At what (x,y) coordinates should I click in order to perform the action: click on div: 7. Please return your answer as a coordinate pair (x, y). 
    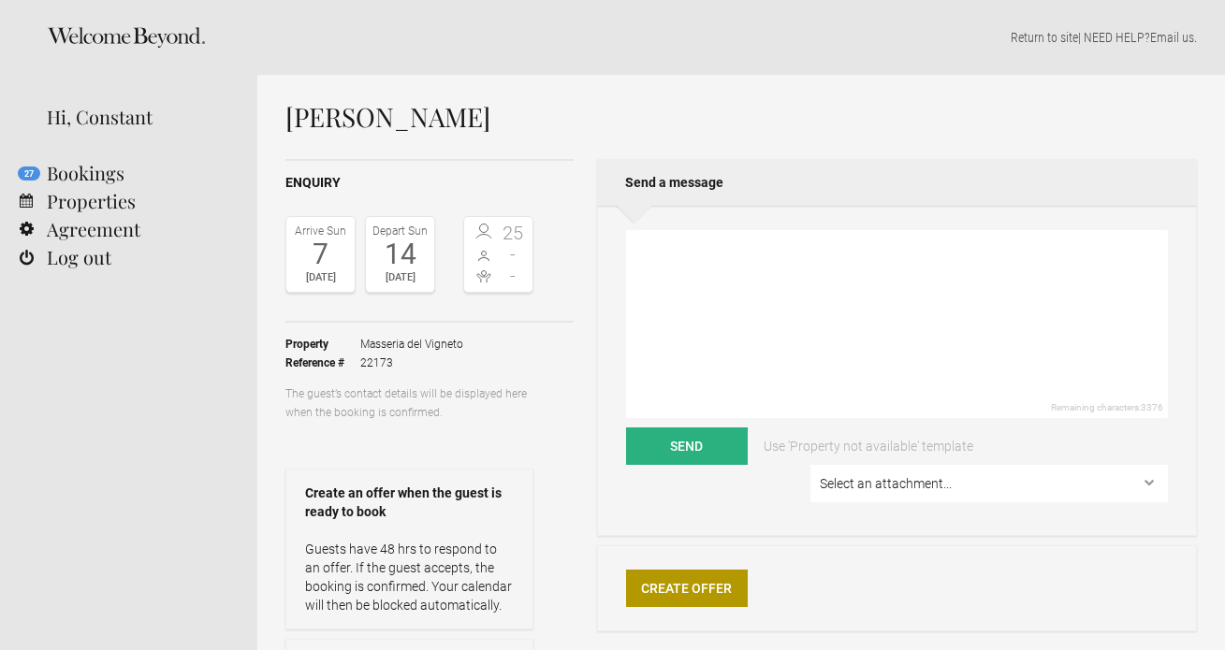
    Looking at the image, I should click on (320, 255).